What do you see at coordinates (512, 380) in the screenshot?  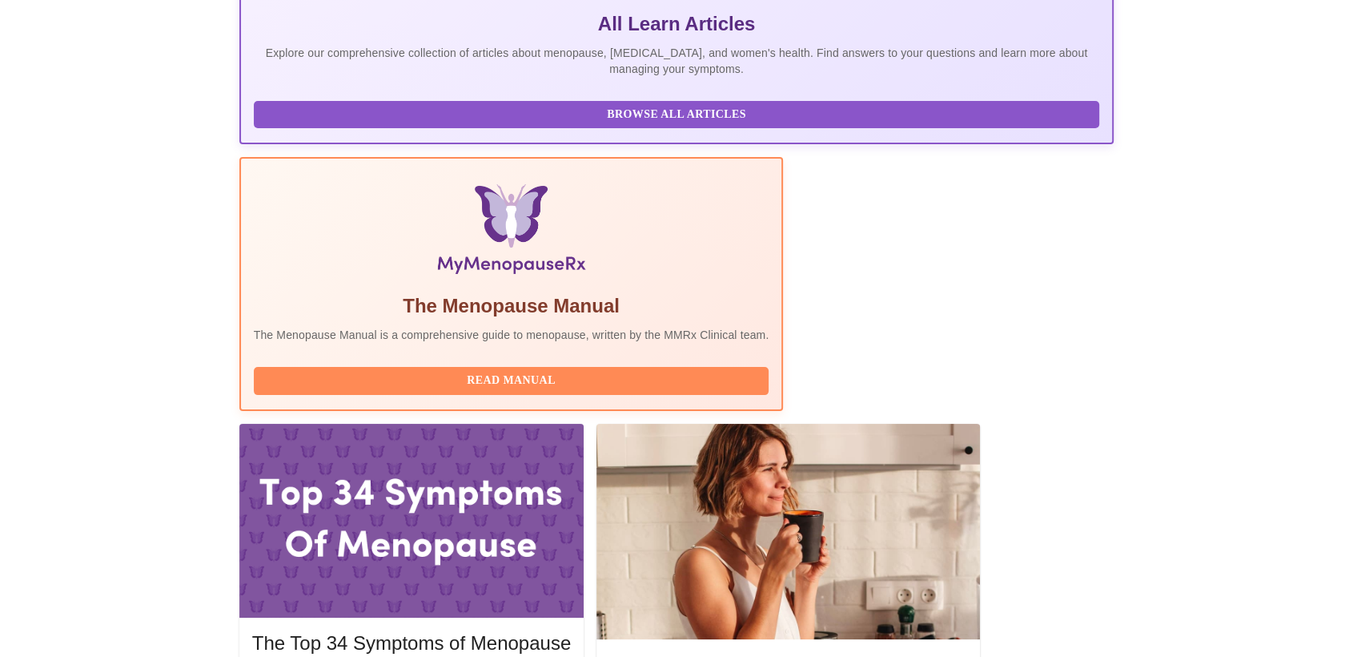 I see `span: Read Manual` at bounding box center [512, 380].